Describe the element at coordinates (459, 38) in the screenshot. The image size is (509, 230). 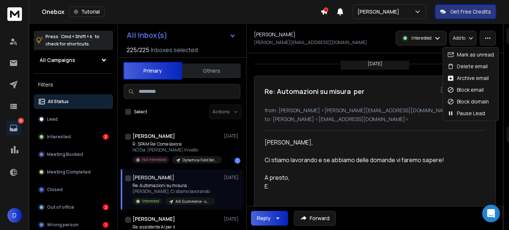
I see `p: Add to` at that location.